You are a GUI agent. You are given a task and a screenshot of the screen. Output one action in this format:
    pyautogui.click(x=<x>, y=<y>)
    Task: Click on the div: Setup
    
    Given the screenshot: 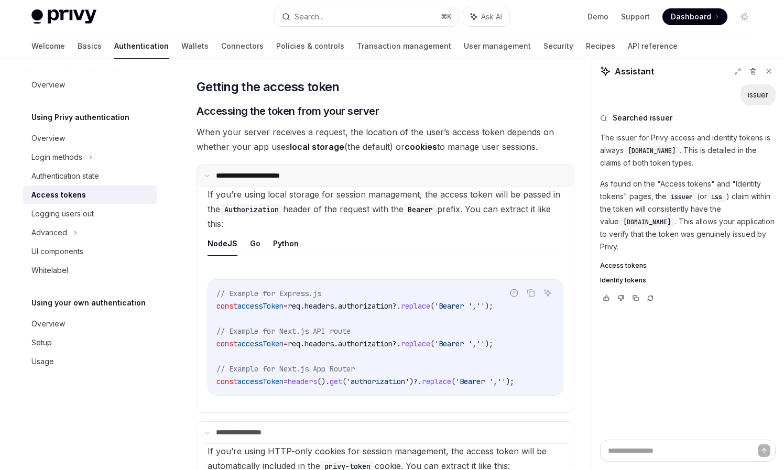 What is the action you would take?
    pyautogui.click(x=41, y=343)
    